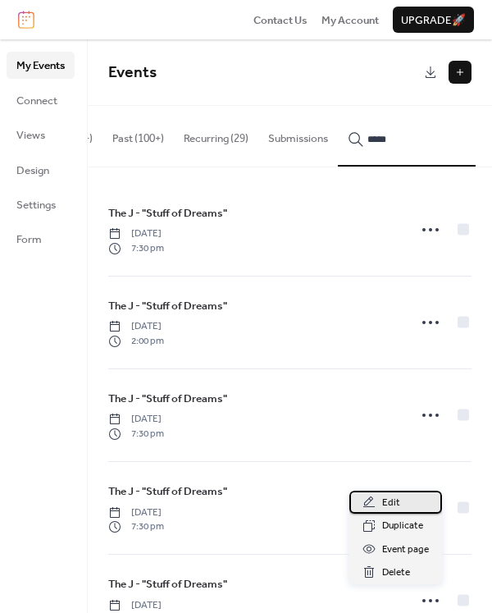 The height and width of the screenshot is (613, 492). What do you see at coordinates (281, 21) in the screenshot?
I see `span: Contact Us` at bounding box center [281, 21].